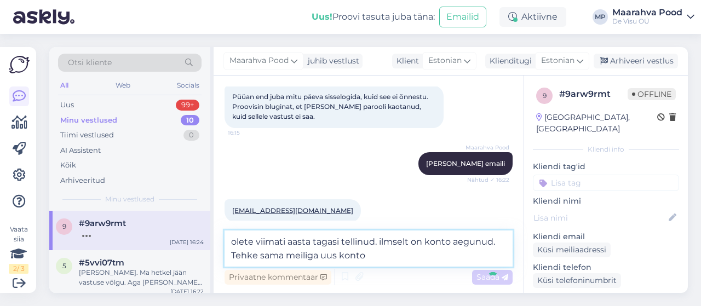 The image size is (701, 306). What do you see at coordinates (89, 121) in the screenshot?
I see `div: Minu vestlused` at bounding box center [89, 121].